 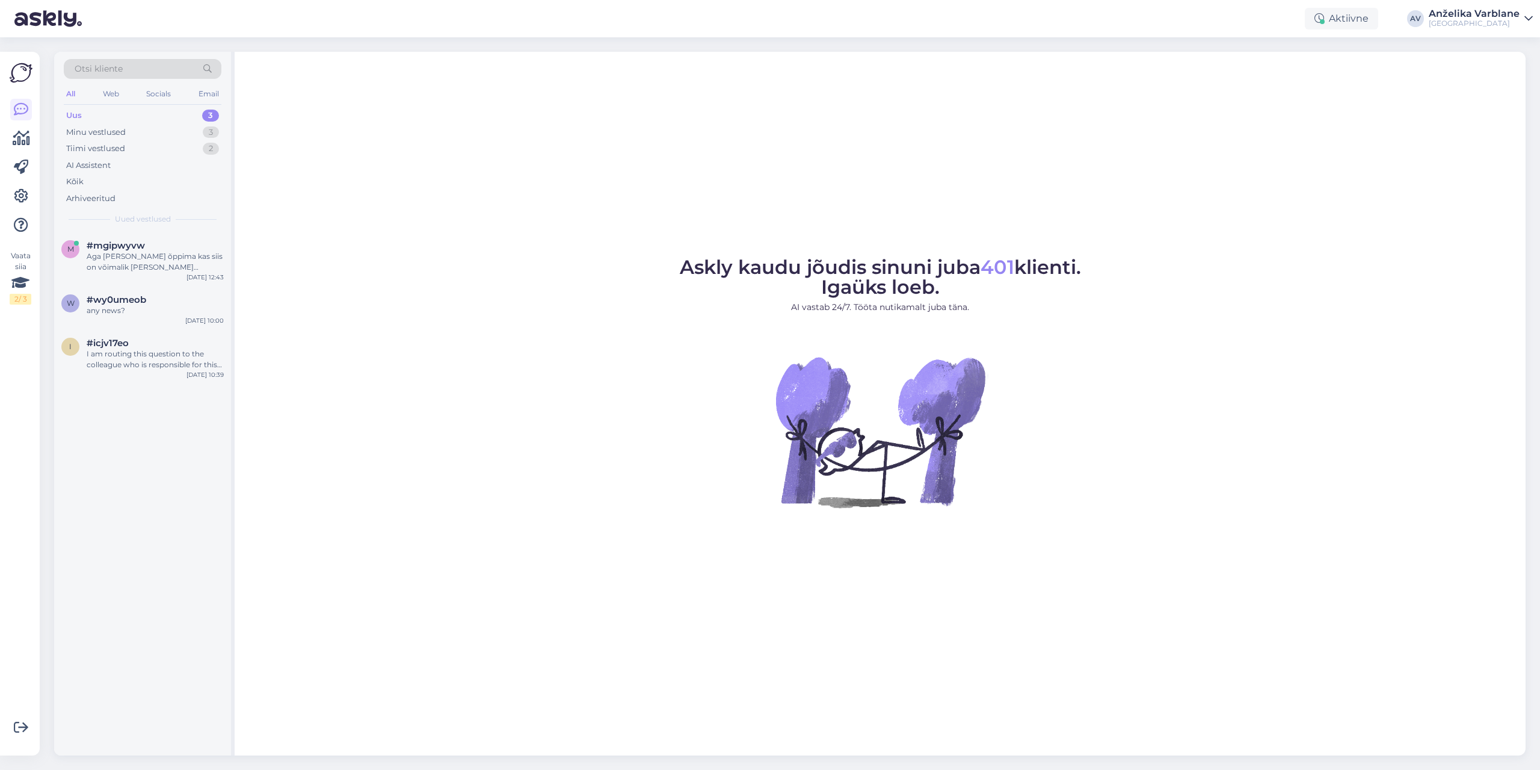 I want to click on div: Kõik, so click(x=75, y=182).